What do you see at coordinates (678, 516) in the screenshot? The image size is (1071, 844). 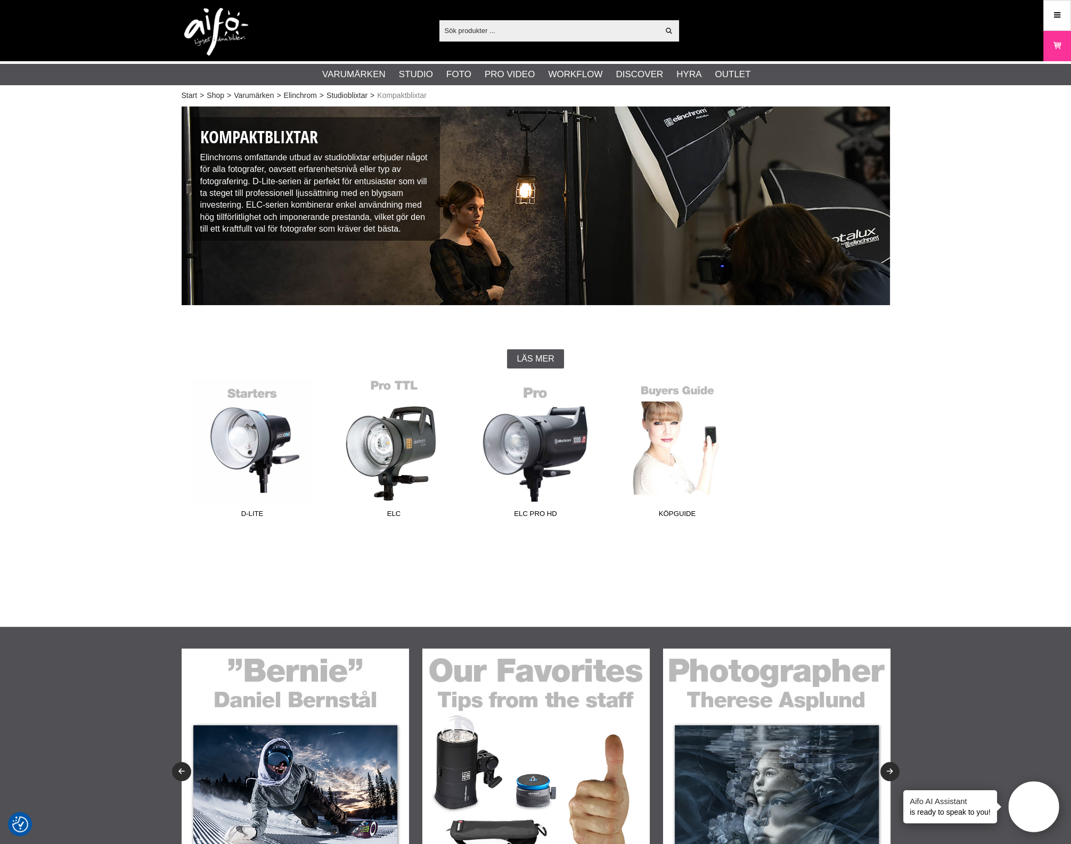 I see `span: Köpguide` at bounding box center [678, 516].